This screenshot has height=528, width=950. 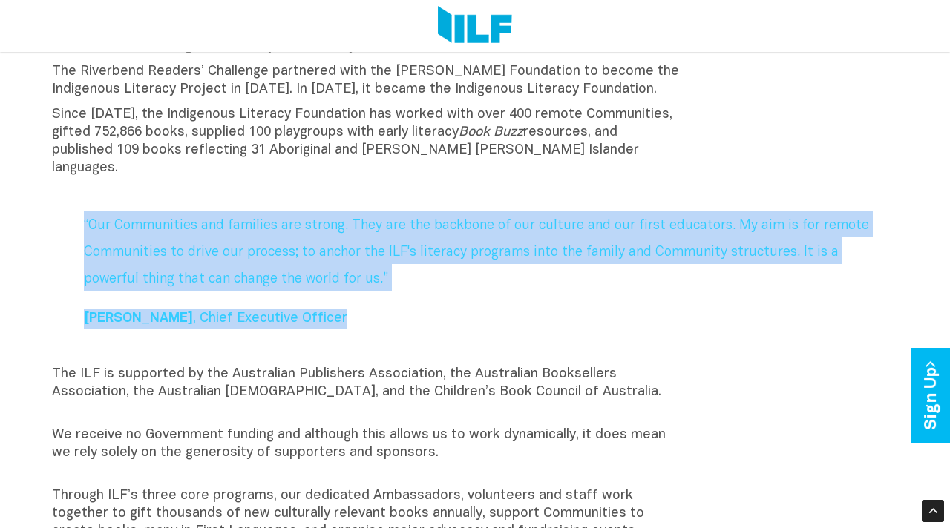 I want to click on p: The ILF is supported by the Australian Publishers Association, the Australian Booksellers Associa..., so click(x=366, y=392).